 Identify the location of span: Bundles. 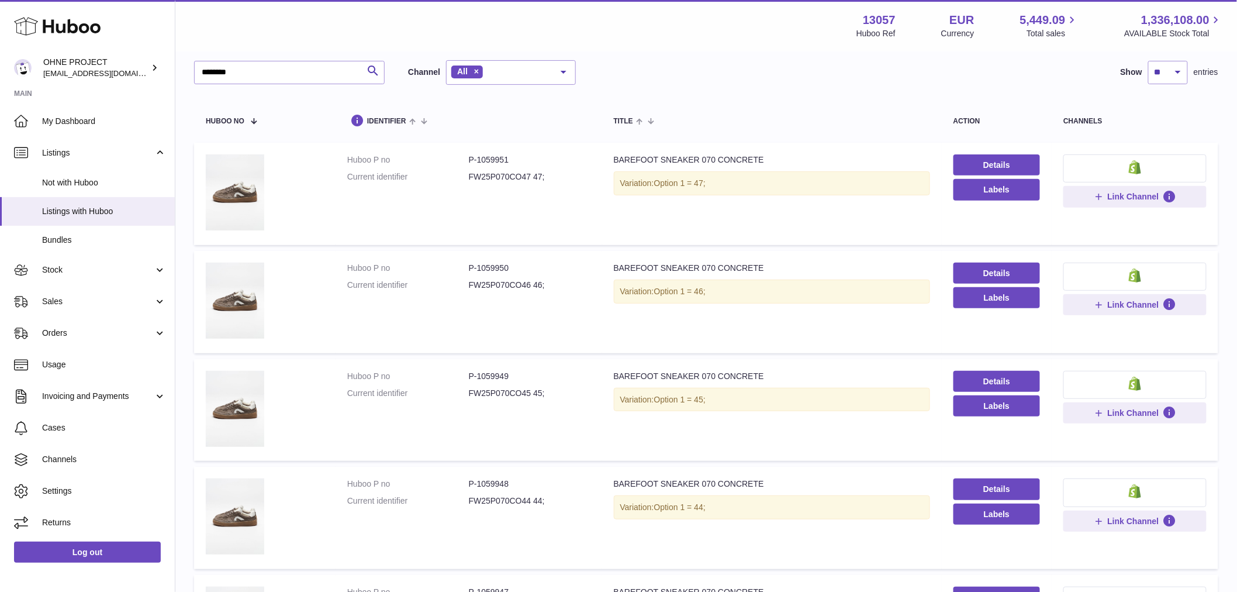
(104, 240).